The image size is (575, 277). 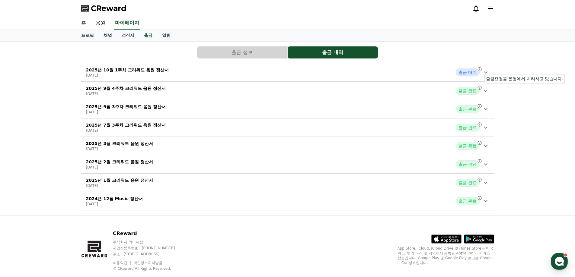 I want to click on span: 대화, so click(x=59, y=203).